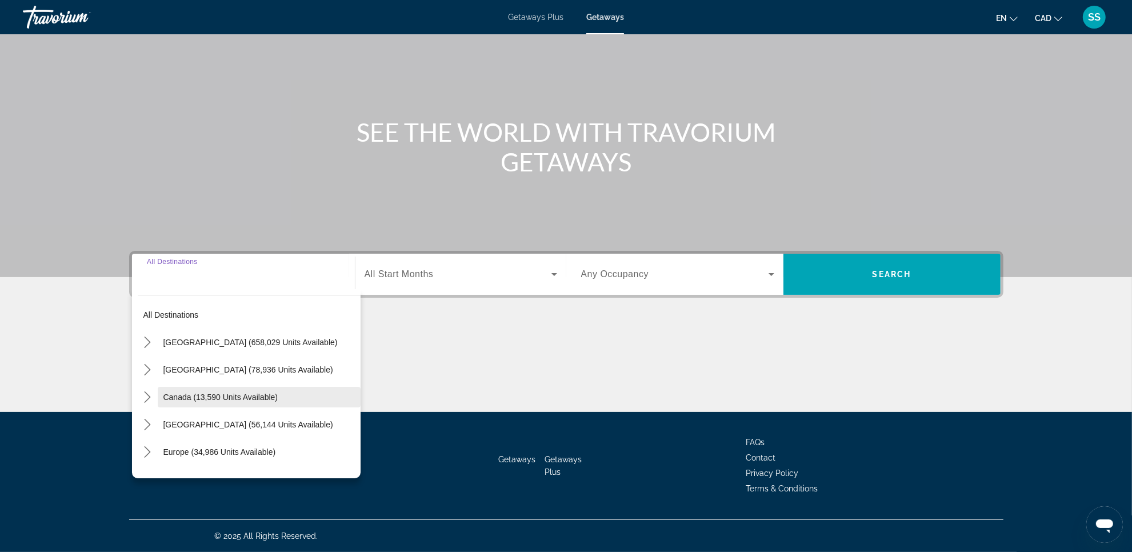 The height and width of the screenshot is (552, 1132). I want to click on button: Toggle Canada (13,590 units available) submenu, so click(147, 397).